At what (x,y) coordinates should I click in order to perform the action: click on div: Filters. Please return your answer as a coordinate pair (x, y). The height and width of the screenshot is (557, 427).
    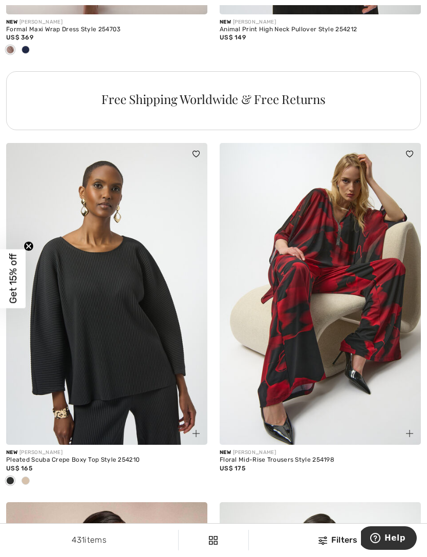
    Looking at the image, I should click on (338, 540).